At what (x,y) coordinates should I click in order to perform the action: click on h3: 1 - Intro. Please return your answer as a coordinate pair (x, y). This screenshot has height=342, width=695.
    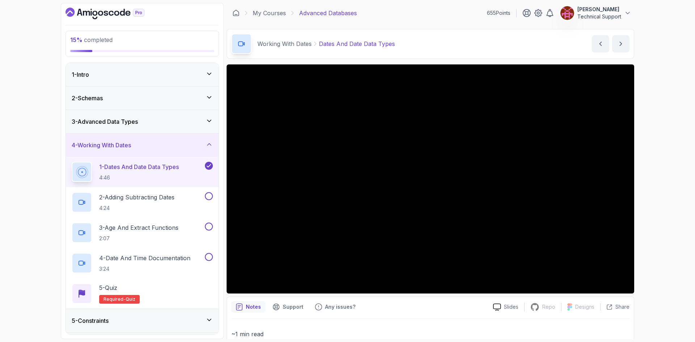
    Looking at the image, I should click on (80, 75).